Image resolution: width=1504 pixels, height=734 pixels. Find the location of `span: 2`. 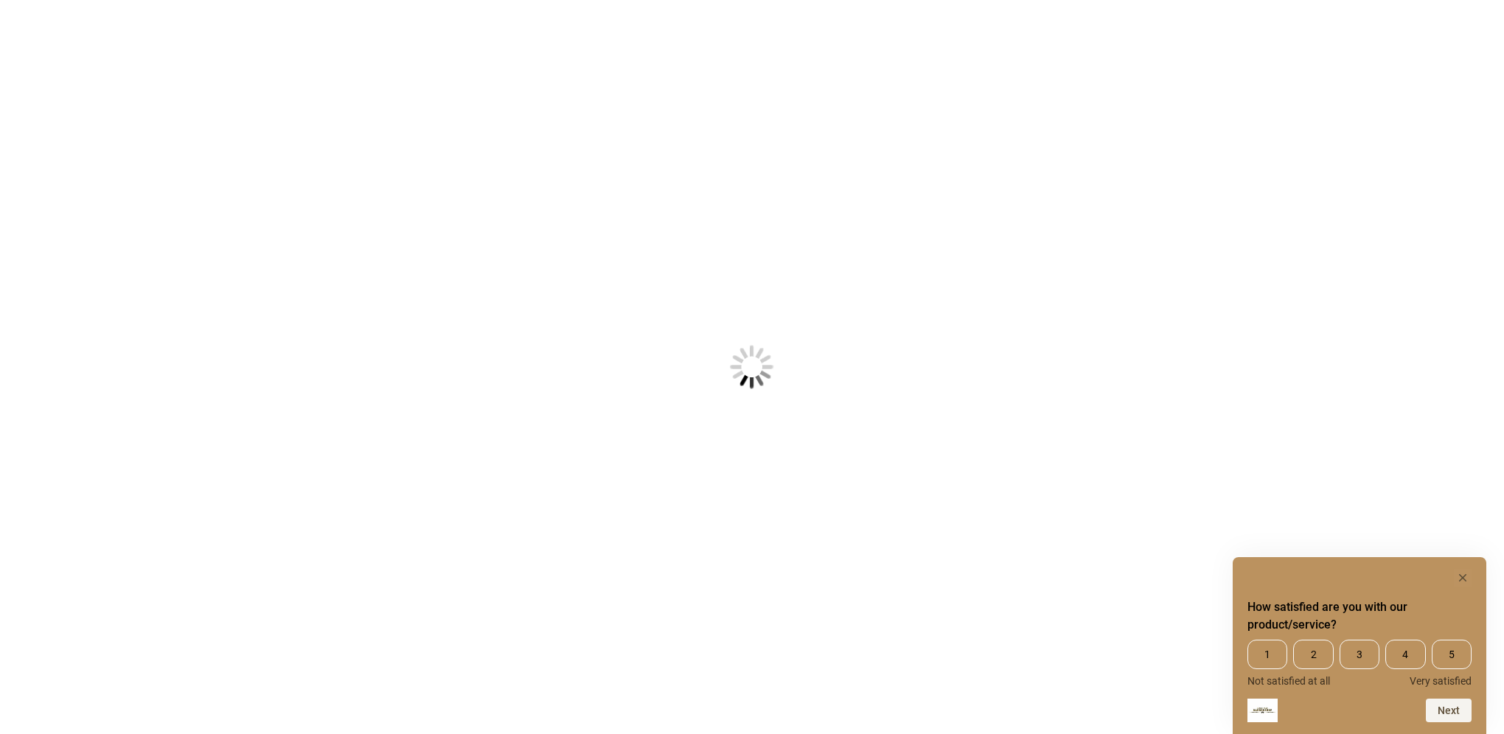

span: 2 is located at coordinates (1313, 655).